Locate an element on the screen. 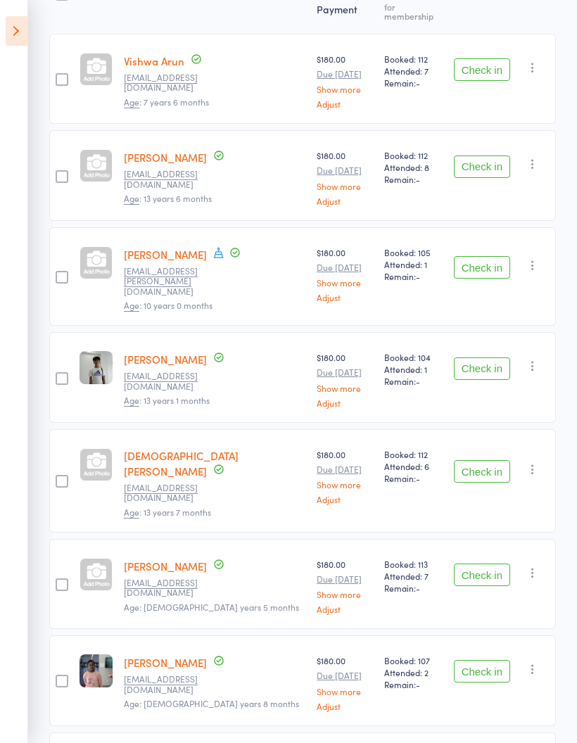 The height and width of the screenshot is (743, 577). small: koya.ajai@gmail.com is located at coordinates (169, 281).